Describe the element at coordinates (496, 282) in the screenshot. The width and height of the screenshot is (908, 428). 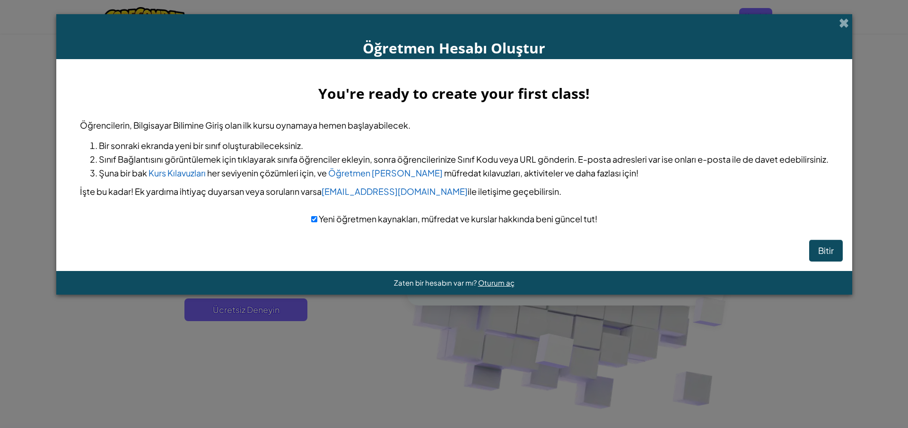
I see `a: Oturum aç` at that location.